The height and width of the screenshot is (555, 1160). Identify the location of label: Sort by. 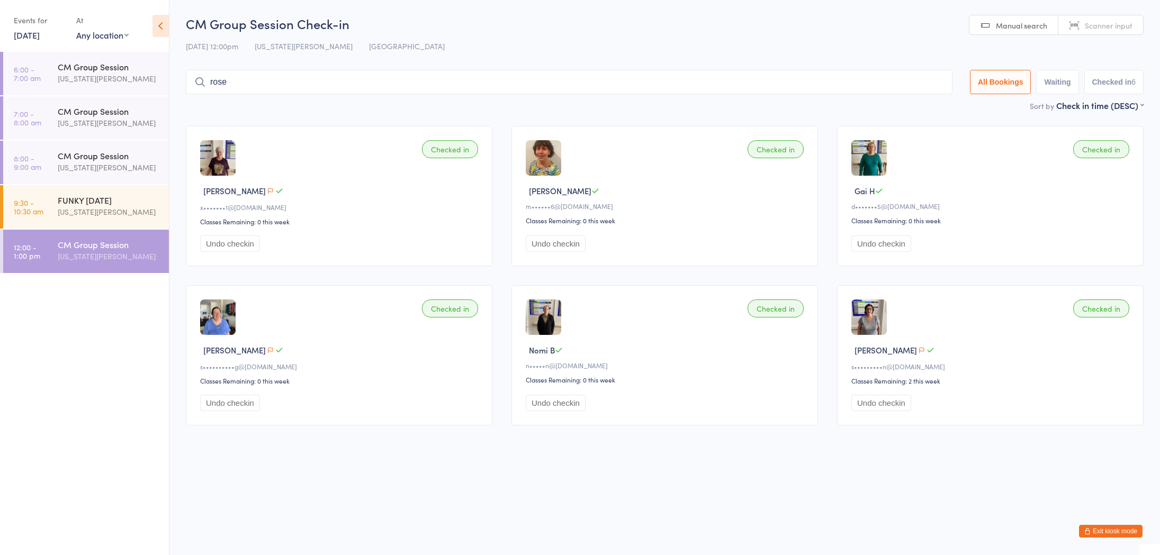
(1042, 106).